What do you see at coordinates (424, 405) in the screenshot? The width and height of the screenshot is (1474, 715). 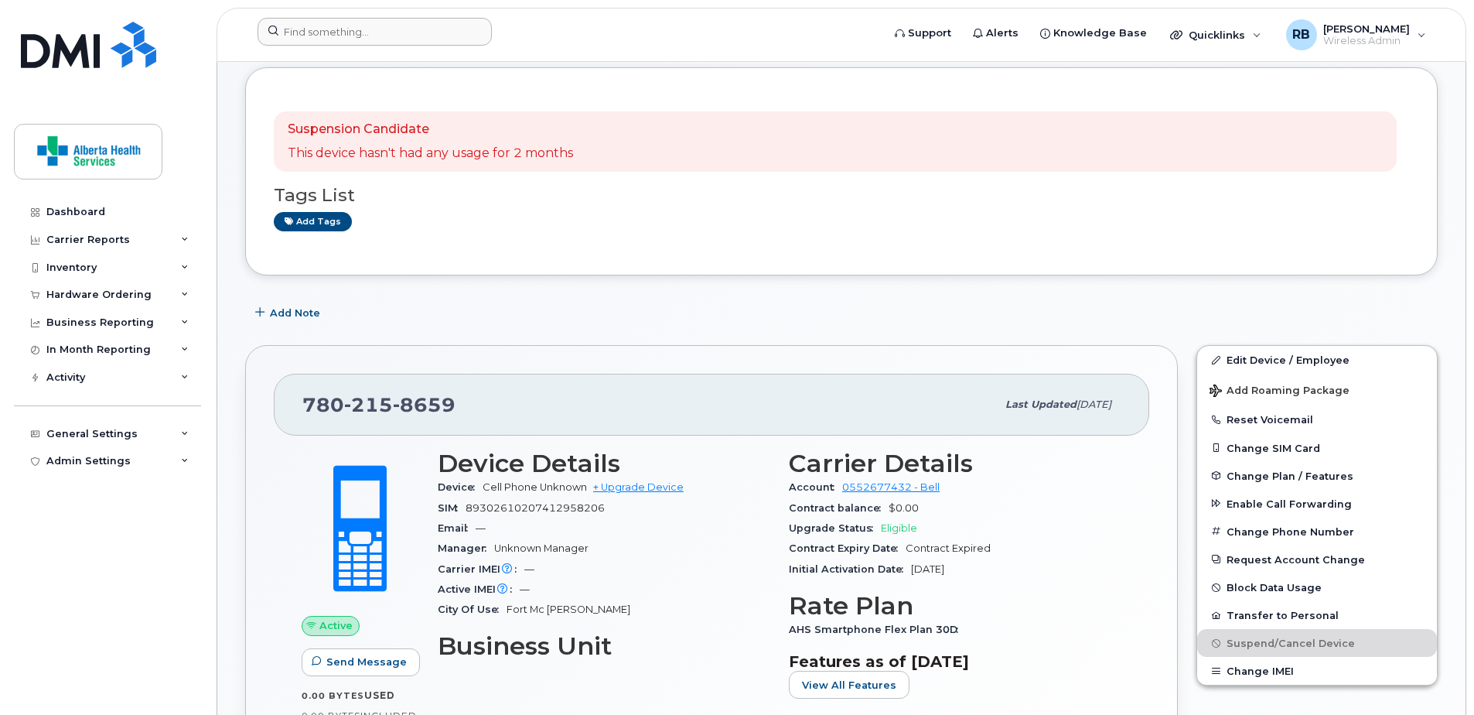 I see `span: 8659` at bounding box center [424, 405].